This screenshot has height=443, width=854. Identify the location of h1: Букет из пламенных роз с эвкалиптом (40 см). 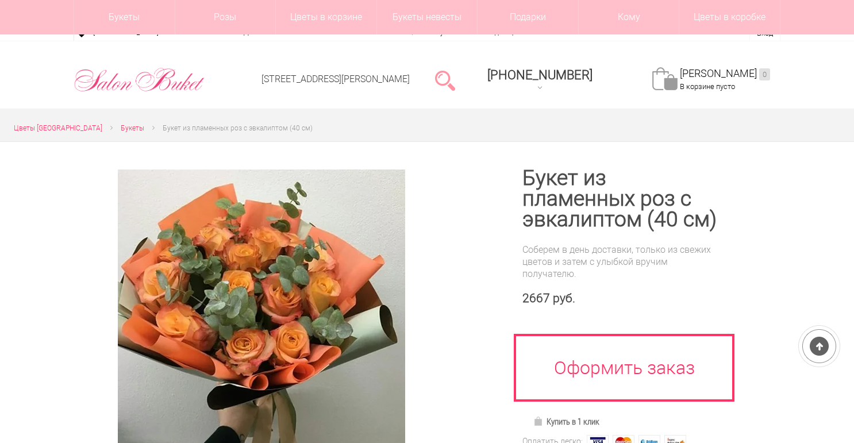
(622, 199).